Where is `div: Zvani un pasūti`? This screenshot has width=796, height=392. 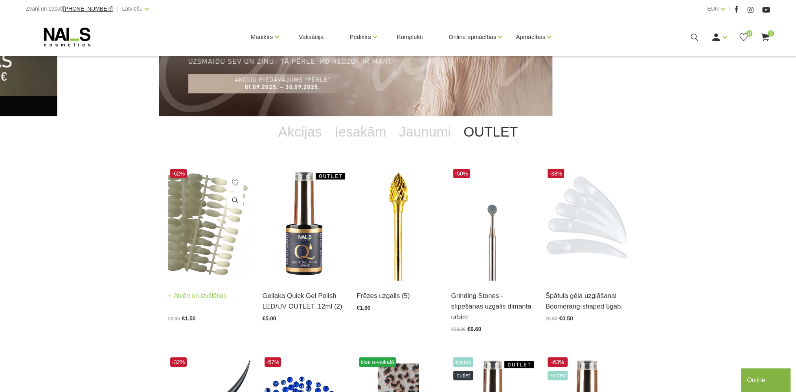
div: Zvani un pasūti is located at coordinates (69, 9).